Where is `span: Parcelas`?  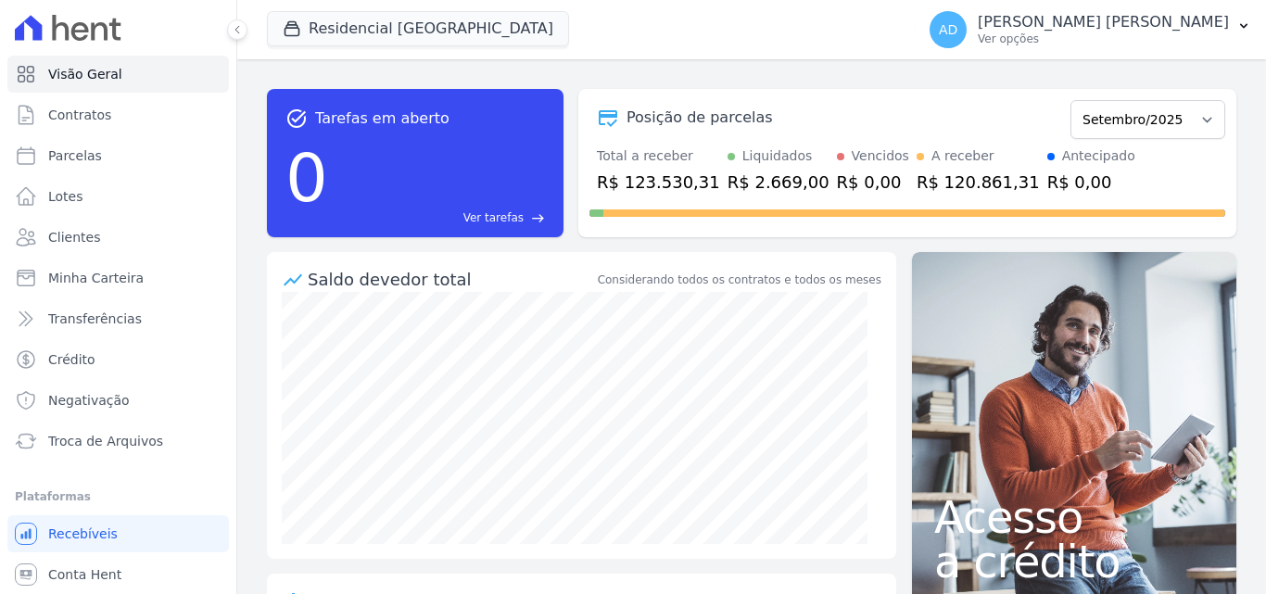
span: Parcelas is located at coordinates (75, 156).